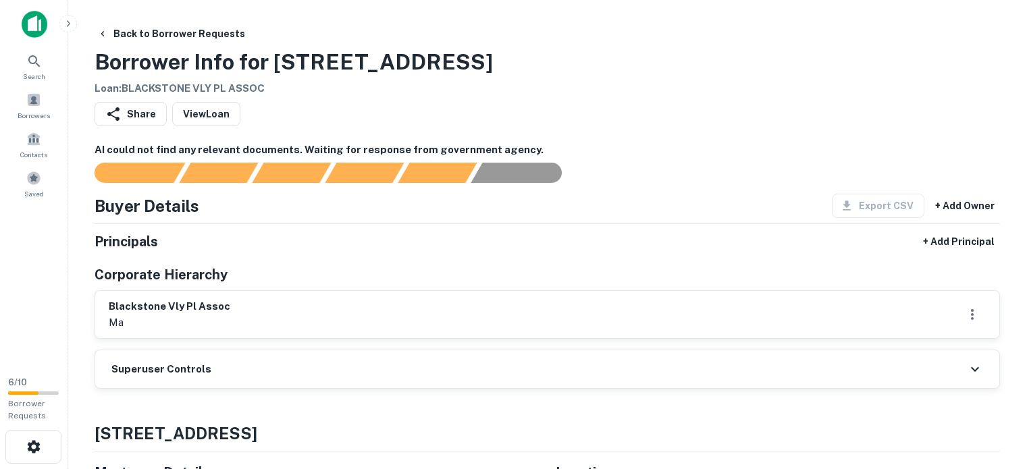 The image size is (1027, 469). I want to click on button: + Add Owner, so click(965, 206).